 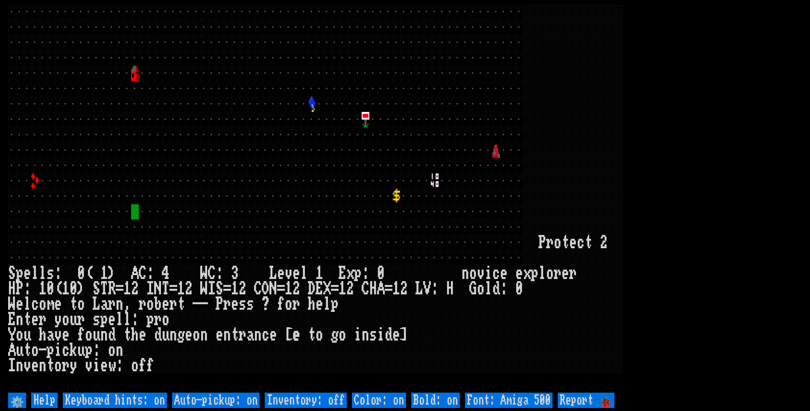 I want to click on div: d, so click(x=389, y=335).